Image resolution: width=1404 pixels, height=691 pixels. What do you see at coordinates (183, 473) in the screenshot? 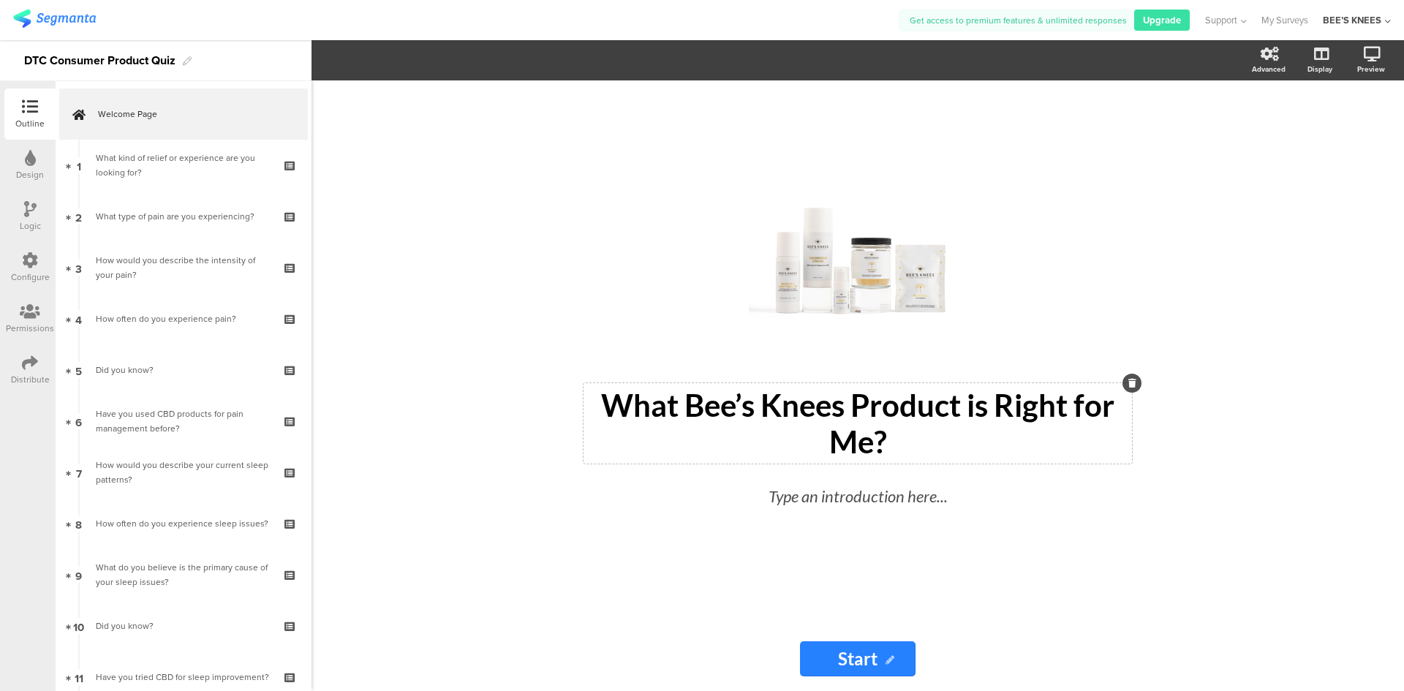
I see `div: How would you describe your current sleep patterns?` at bounding box center [183, 473].